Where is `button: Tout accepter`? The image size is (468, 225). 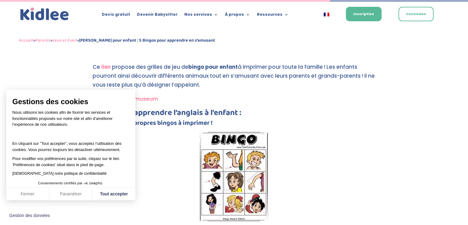
button: Tout accepter is located at coordinates (114, 194).